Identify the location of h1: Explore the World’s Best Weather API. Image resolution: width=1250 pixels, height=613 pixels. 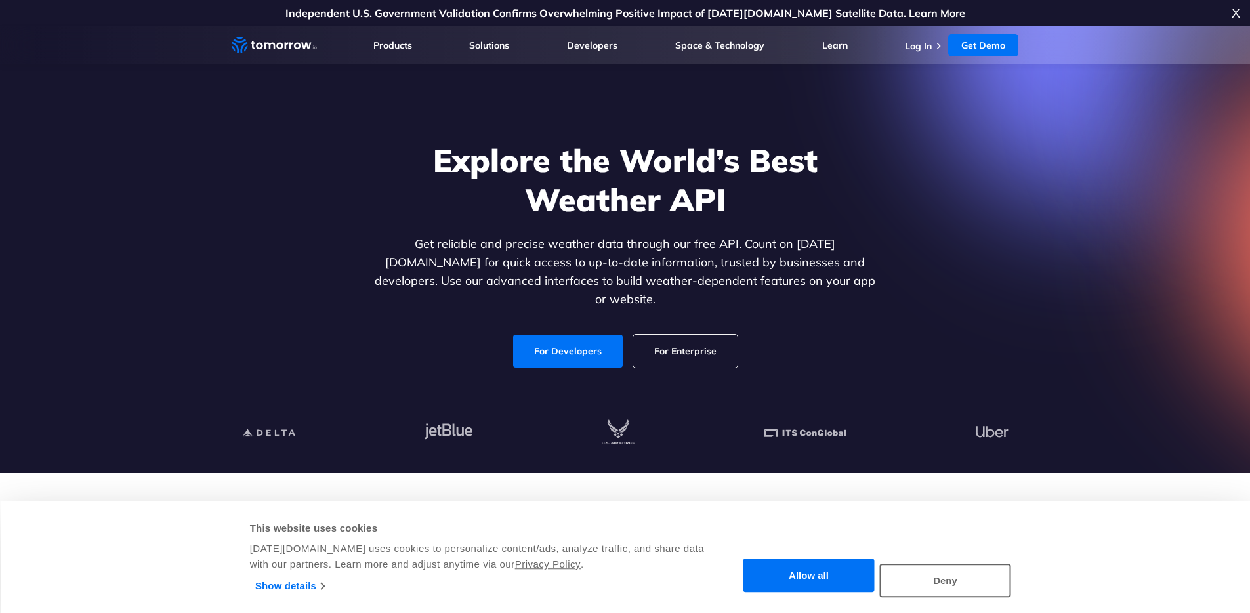
(625, 180).